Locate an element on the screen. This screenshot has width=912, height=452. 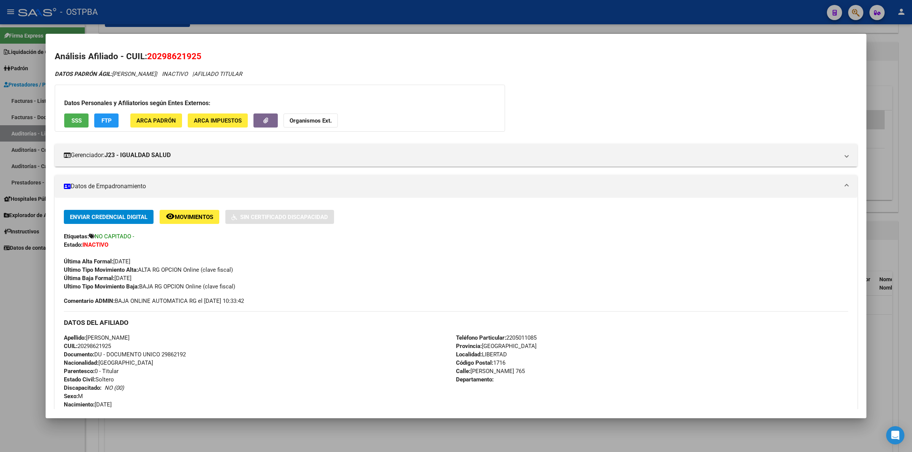
mat-expansion-panel-header: Datos de Empadronamiento is located at coordinates (456, 187).